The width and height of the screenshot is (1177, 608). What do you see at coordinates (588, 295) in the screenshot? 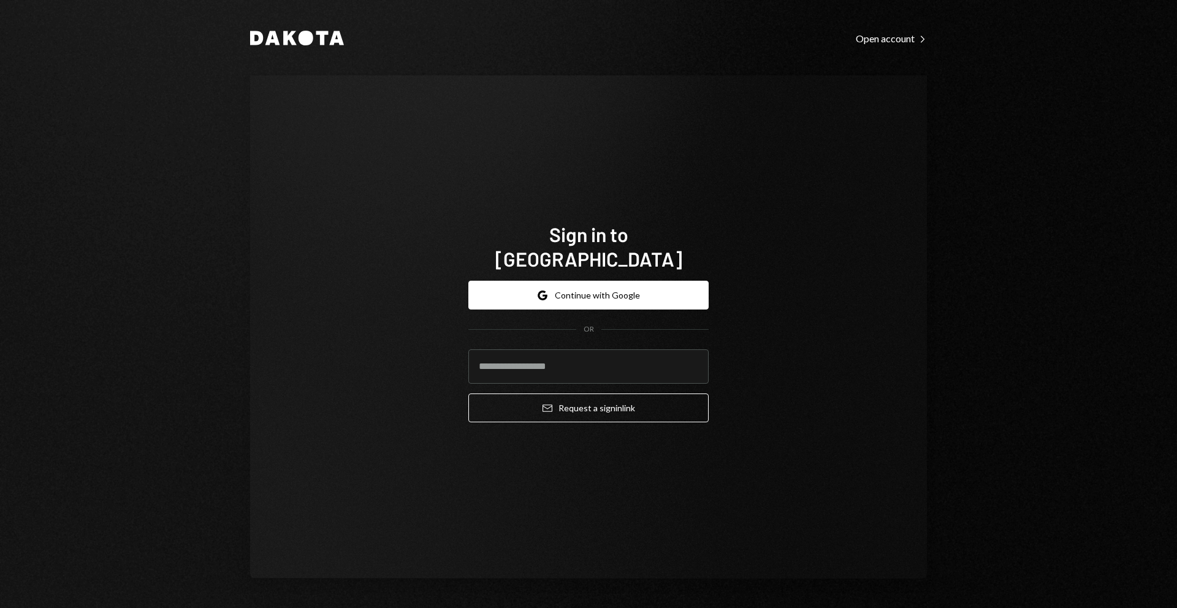
I see `button: Continue with Google` at bounding box center [588, 295].